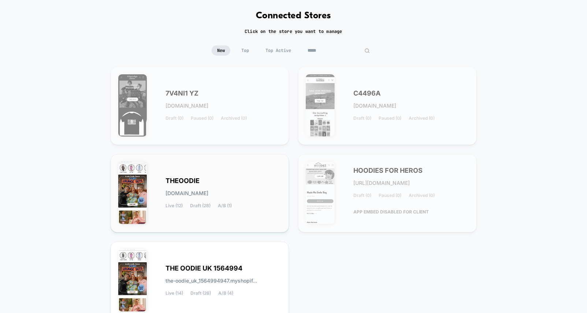 This screenshot has width=587, height=313. Describe the element at coordinates (245, 51) in the screenshot. I see `span: Top` at that location.